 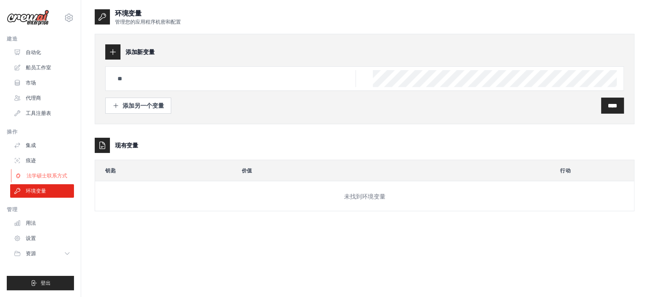 I want to click on font: 钥匙, so click(x=110, y=171).